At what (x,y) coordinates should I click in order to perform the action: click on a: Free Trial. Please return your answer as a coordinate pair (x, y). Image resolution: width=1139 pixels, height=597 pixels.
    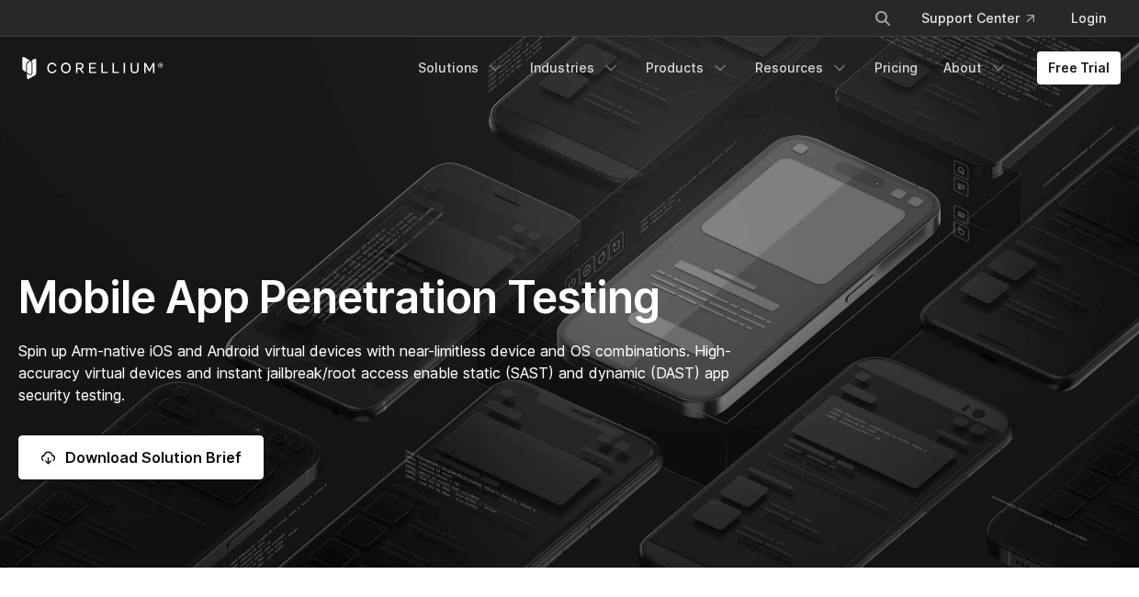
    Looking at the image, I should click on (1078, 68).